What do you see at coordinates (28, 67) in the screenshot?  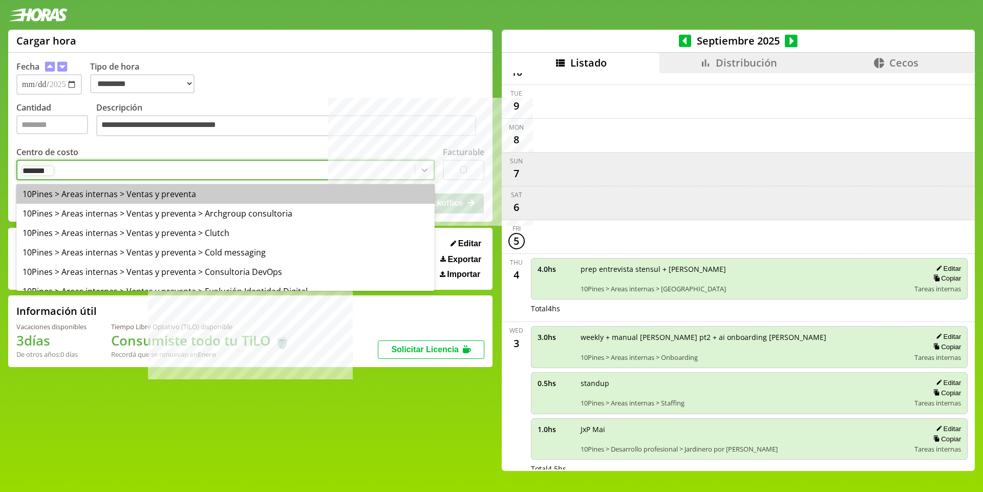 I see `label: Fecha` at bounding box center [28, 67].